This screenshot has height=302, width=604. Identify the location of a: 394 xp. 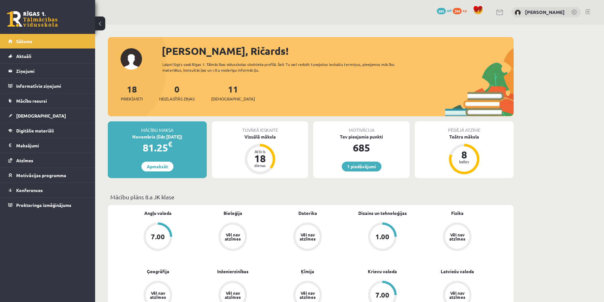
(461, 10).